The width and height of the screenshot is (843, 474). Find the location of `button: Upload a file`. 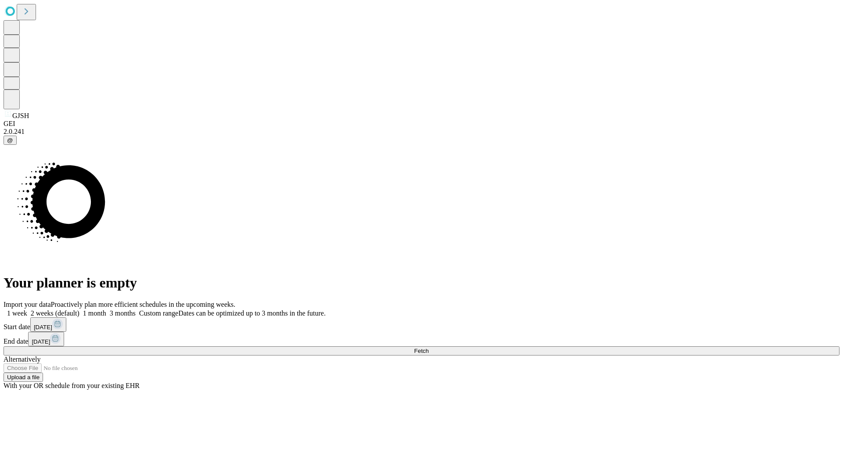

button: Upload a file is located at coordinates (23, 377).